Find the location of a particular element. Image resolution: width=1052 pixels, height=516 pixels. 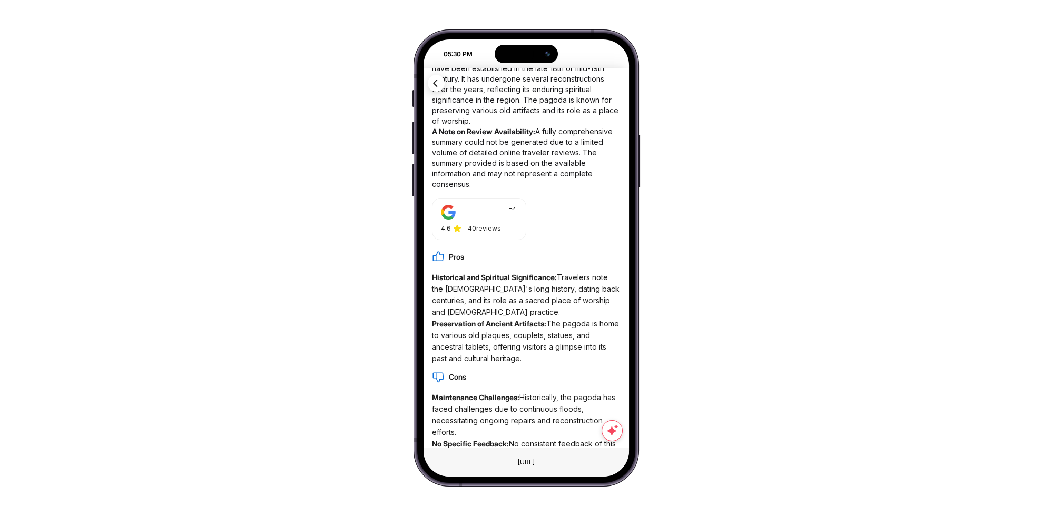

div: 40 reviews is located at coordinates (484, 229).